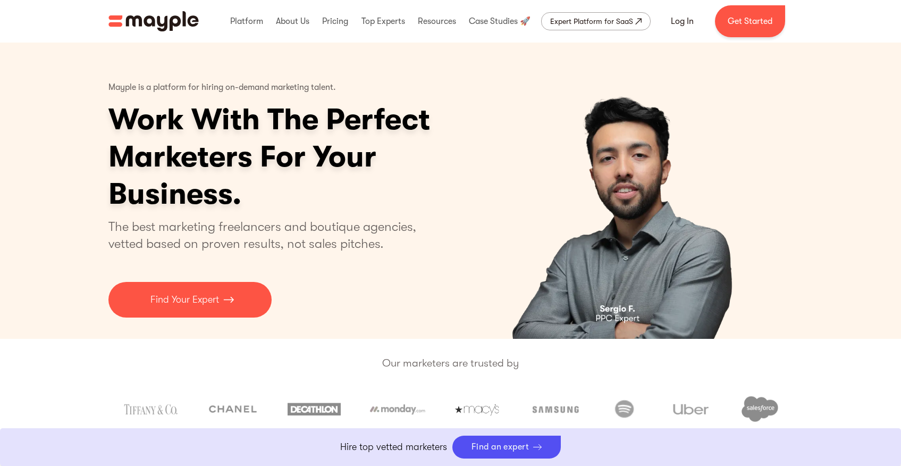 The image size is (901, 466). I want to click on div: About Us, so click(292, 21).